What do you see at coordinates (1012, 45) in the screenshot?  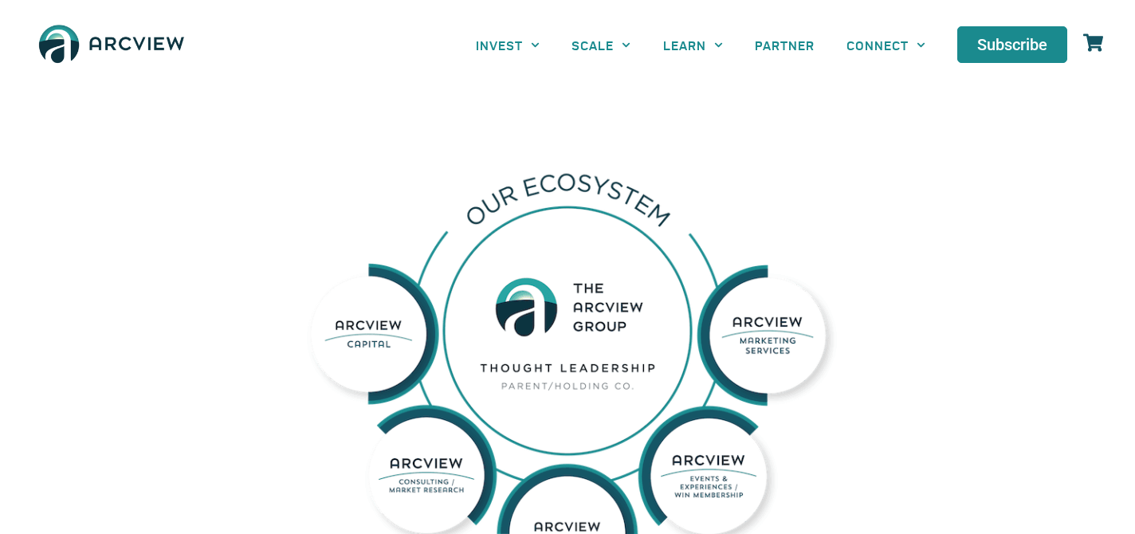 I see `span: Subscribe` at bounding box center [1012, 45].